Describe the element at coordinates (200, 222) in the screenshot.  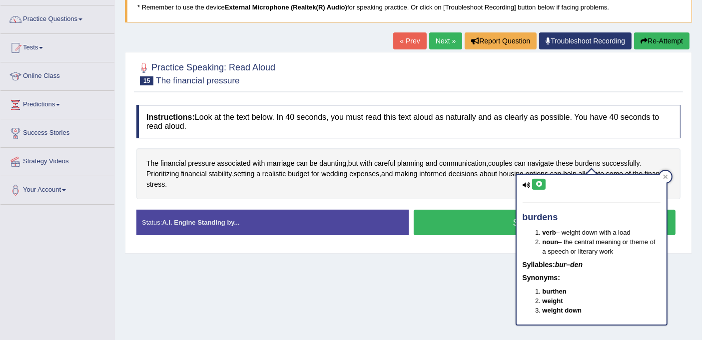
I see `strong: A.I. Engine Standing by...` at that location.